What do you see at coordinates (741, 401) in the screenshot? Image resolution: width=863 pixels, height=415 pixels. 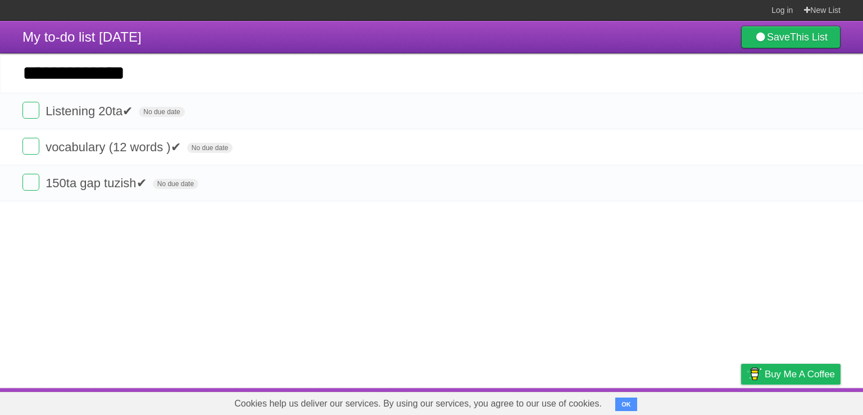 I see `a: Privacy` at bounding box center [741, 401].